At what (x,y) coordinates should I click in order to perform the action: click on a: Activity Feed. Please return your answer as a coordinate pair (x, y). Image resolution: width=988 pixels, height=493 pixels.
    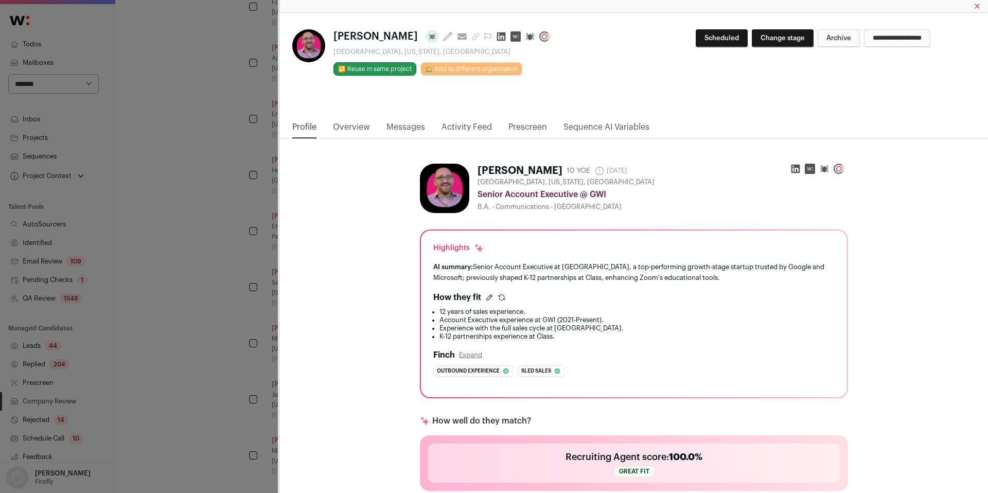
    Looking at the image, I should click on (467, 130).